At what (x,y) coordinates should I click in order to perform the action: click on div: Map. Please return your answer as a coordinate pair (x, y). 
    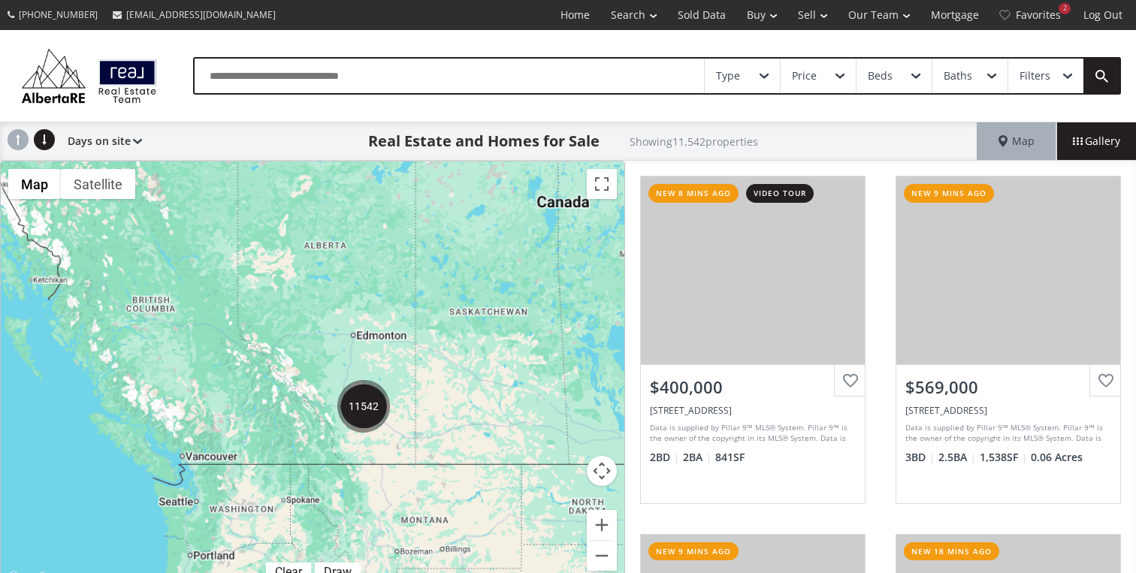
    Looking at the image, I should click on (1016, 141).